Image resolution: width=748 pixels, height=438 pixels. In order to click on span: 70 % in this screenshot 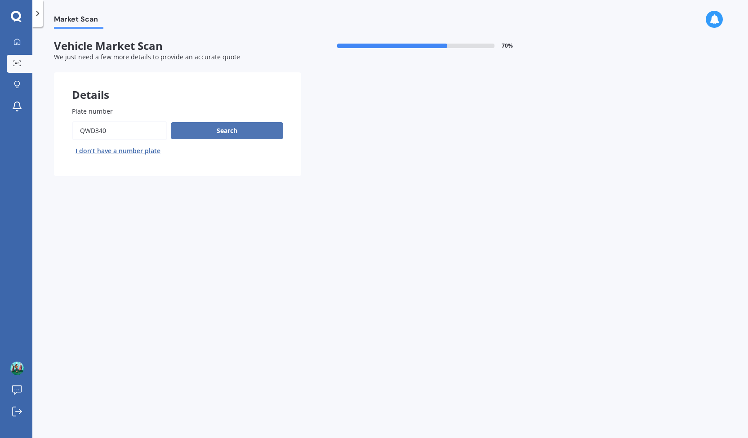, I will do `click(507, 46)`.